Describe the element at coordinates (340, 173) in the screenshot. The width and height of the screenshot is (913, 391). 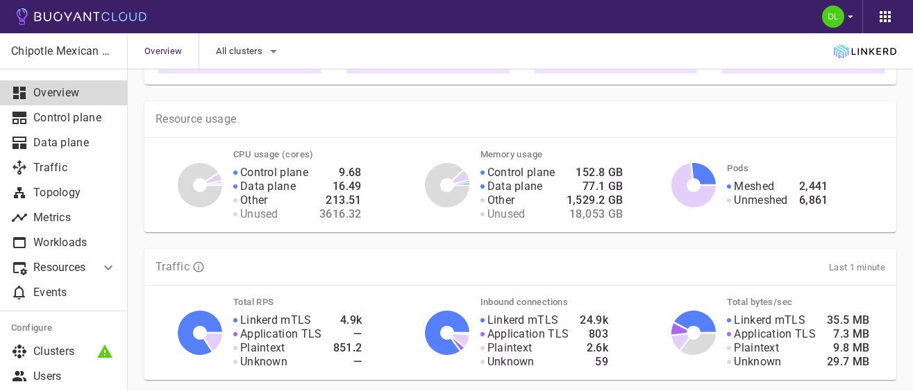
I see `h4: 9.68` at that location.